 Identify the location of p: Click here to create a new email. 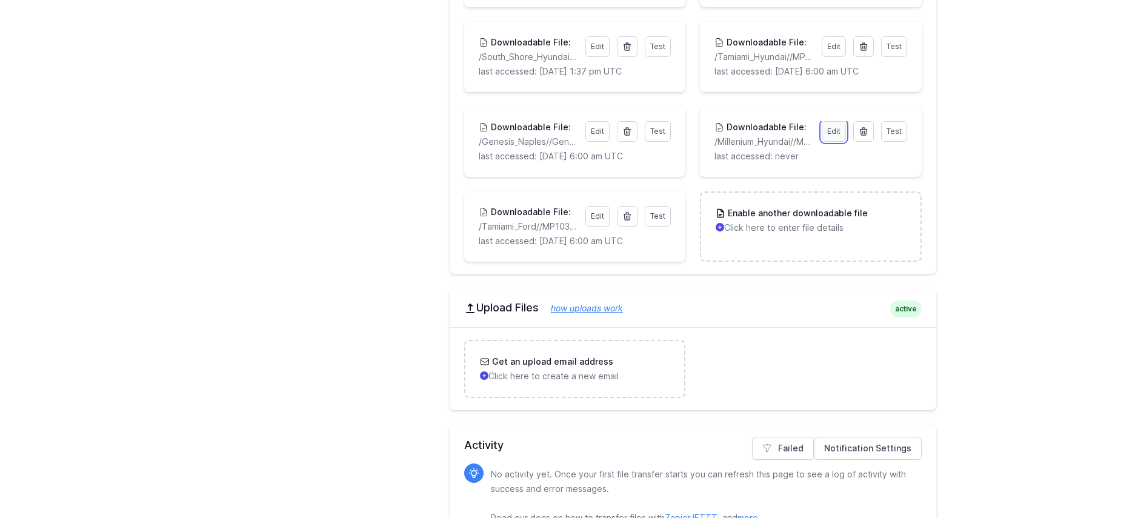
(575, 376).